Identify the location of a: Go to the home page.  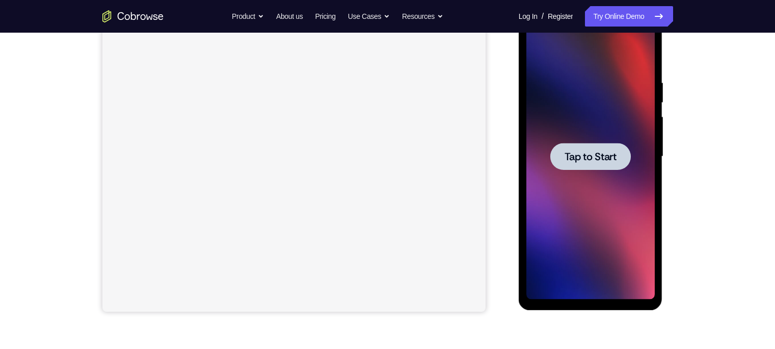
(133, 16).